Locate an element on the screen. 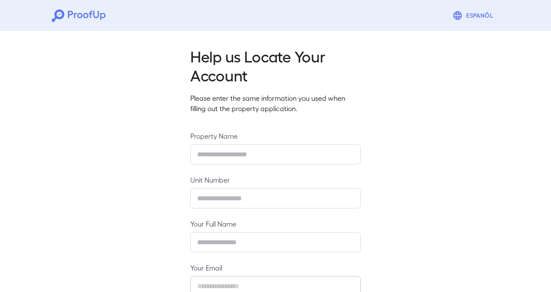 The height and width of the screenshot is (292, 551). label: Your Email is located at coordinates (275, 267).